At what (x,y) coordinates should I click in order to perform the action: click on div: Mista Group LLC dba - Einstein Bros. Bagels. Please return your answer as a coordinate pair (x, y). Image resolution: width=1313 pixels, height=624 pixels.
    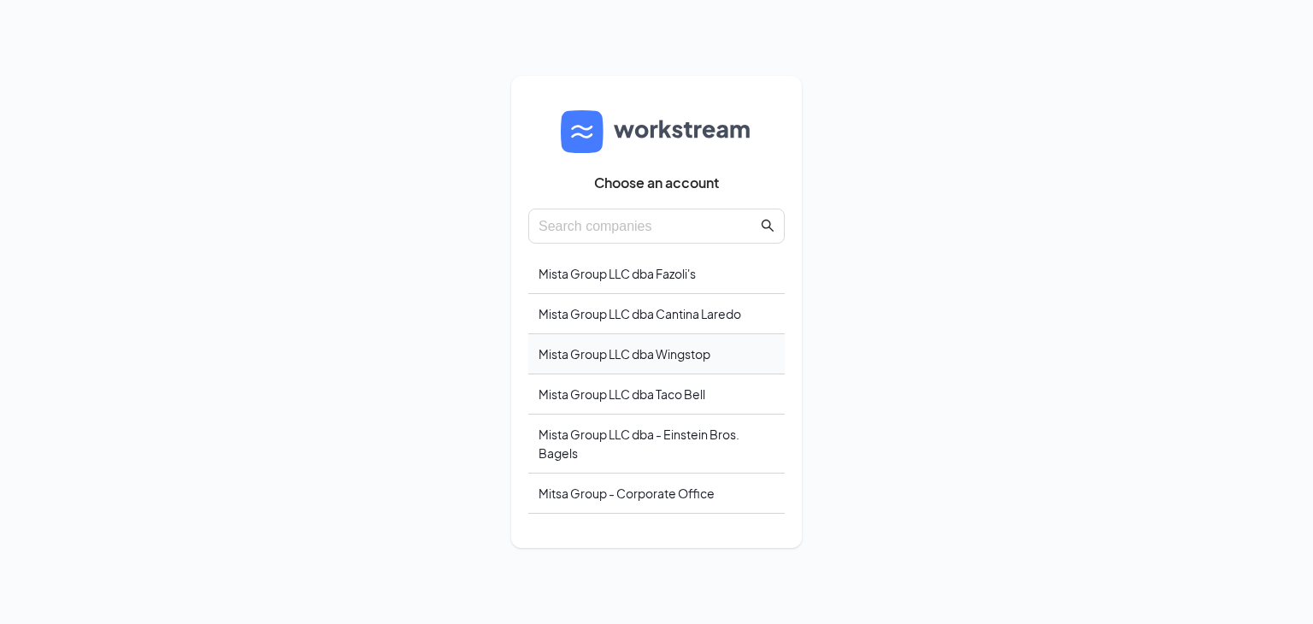
    Looking at the image, I should click on (657, 444).